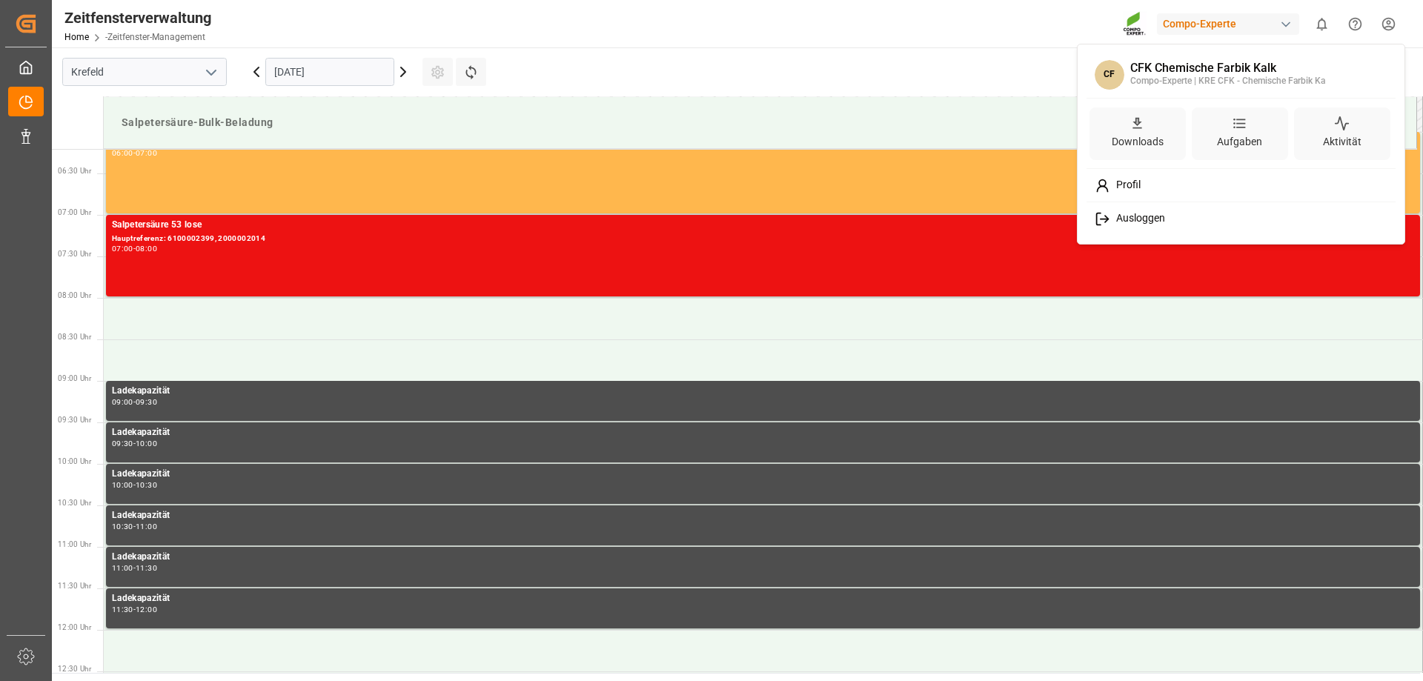  What do you see at coordinates (1228, 81) in the screenshot?
I see `font: Compo-Experte | KRE CFK - Chemische Farbik Ka` at bounding box center [1228, 81].